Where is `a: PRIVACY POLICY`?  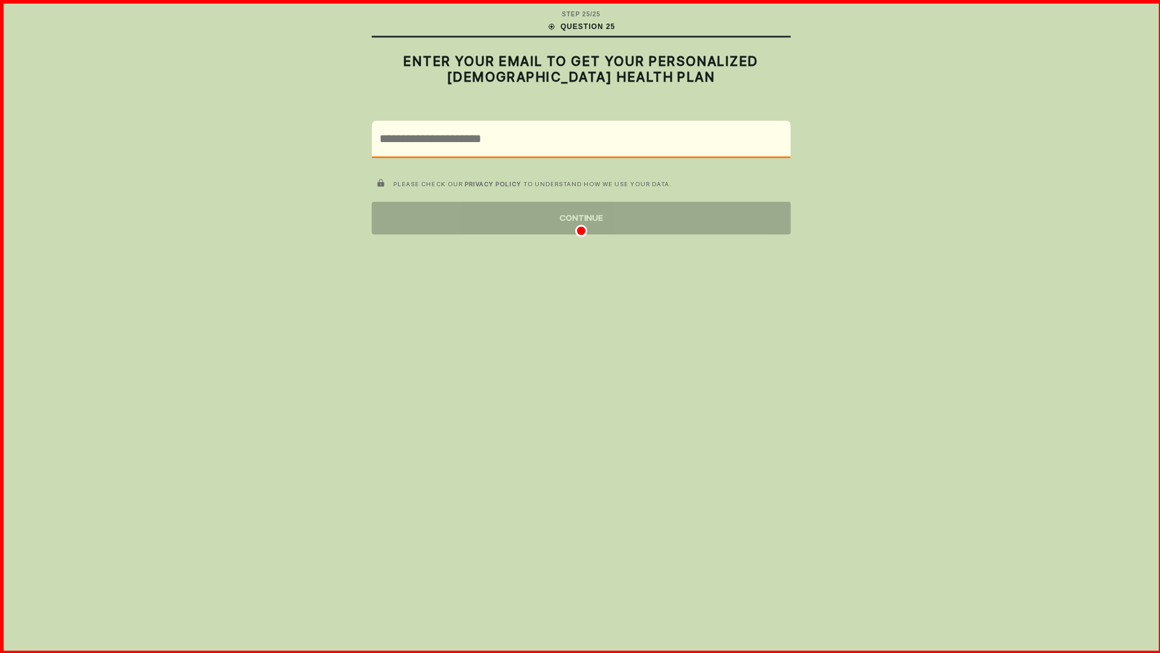
a: PRIVACY POLICY is located at coordinates (492, 183).